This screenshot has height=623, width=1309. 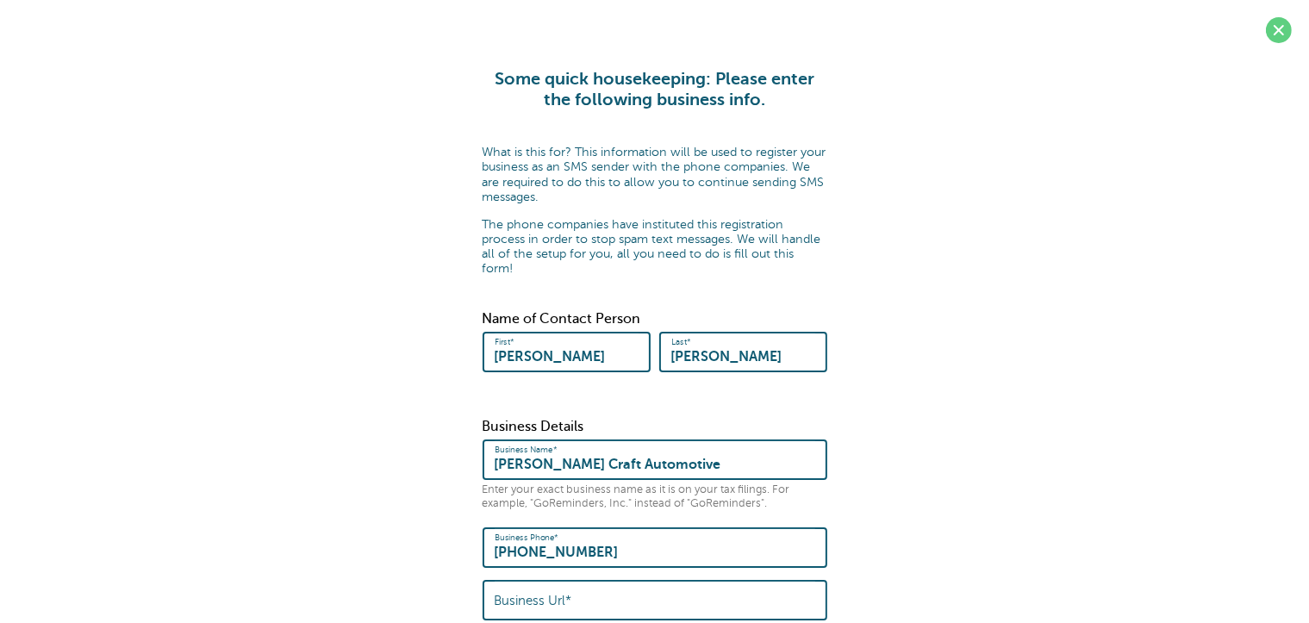 I want to click on label: Business Url*, so click(x=534, y=601).